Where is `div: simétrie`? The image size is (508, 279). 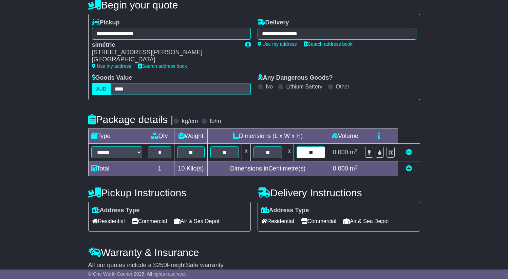 div: simétrie is located at coordinates (165, 45).